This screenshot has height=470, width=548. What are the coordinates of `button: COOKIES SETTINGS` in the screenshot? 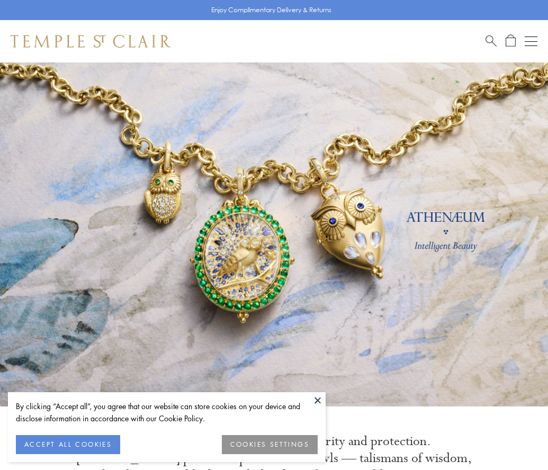 It's located at (269, 445).